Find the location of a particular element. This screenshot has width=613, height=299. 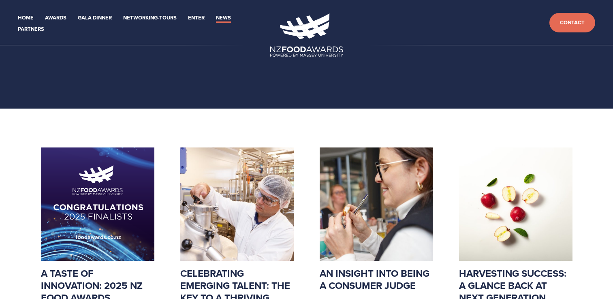

a: An insight into being a consumer judge is located at coordinates (374, 279).